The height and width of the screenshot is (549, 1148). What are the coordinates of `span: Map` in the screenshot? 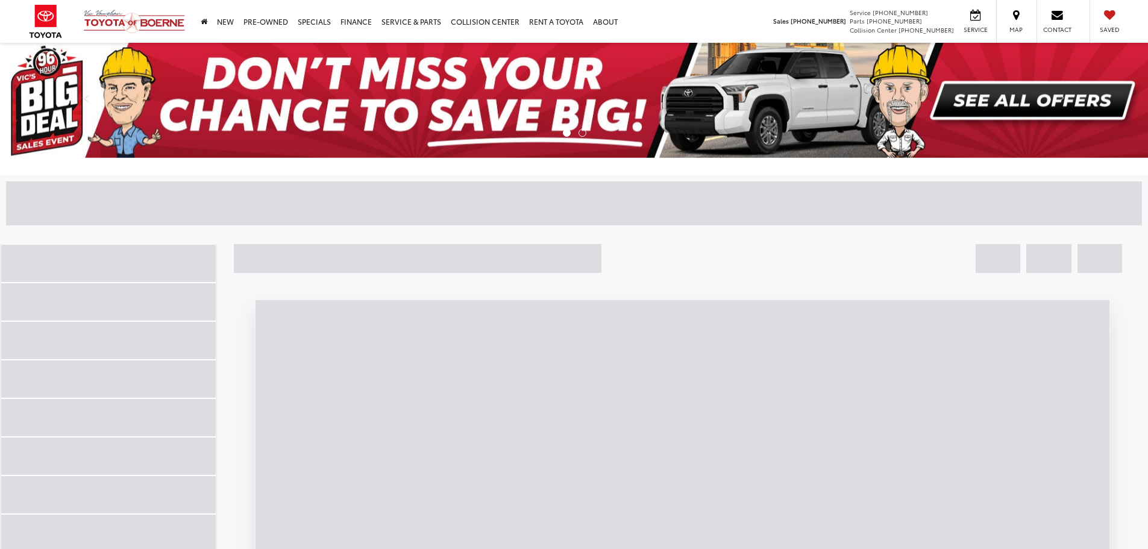 It's located at (1016, 30).